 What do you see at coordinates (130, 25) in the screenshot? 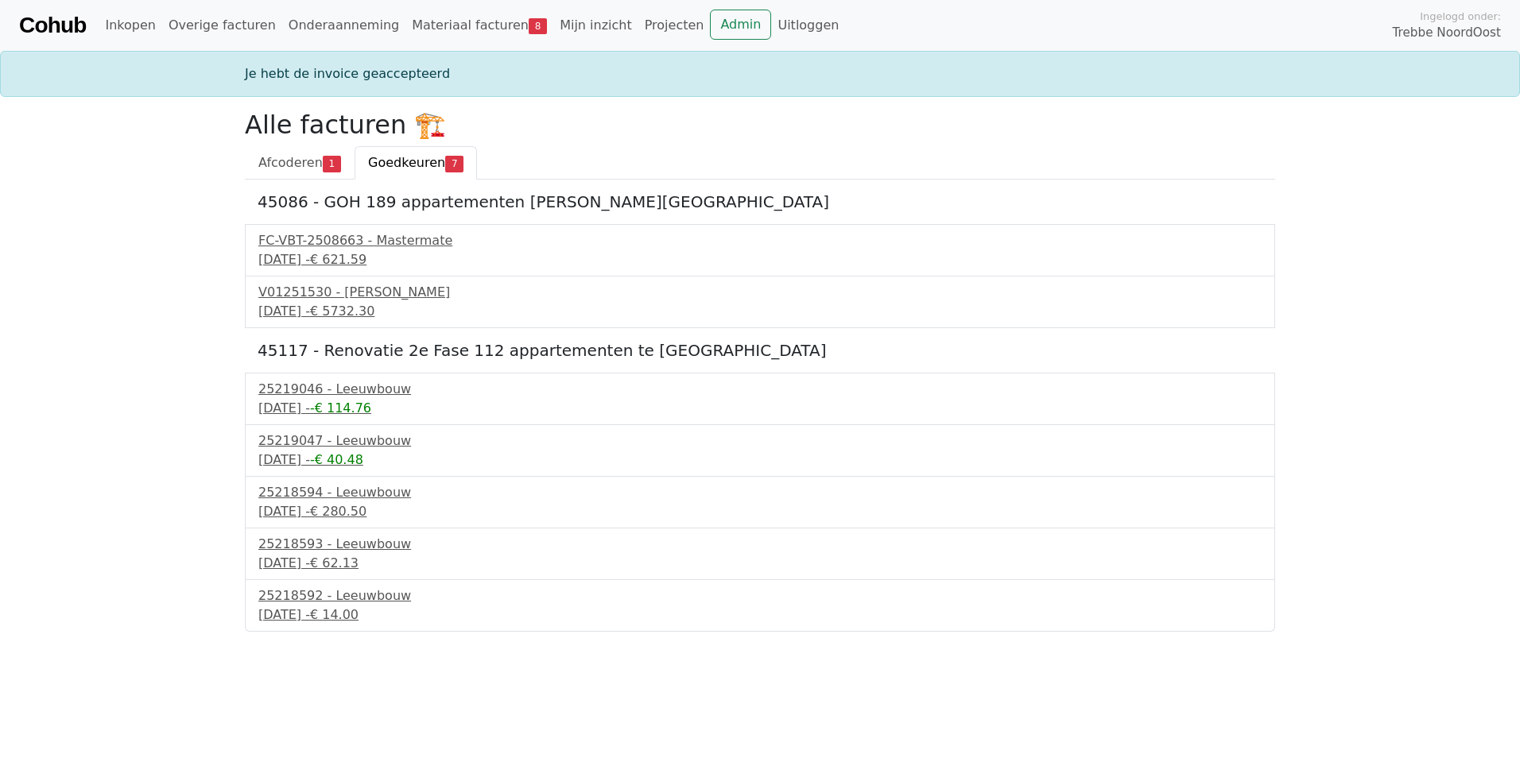
I see `a: Inkopen` at bounding box center [130, 25].